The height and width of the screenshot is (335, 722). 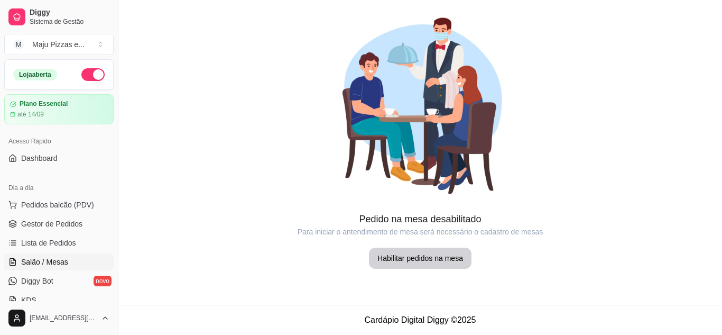 What do you see at coordinates (59, 109) in the screenshot?
I see `a: Plano Essencialaté 14/09` at bounding box center [59, 109].